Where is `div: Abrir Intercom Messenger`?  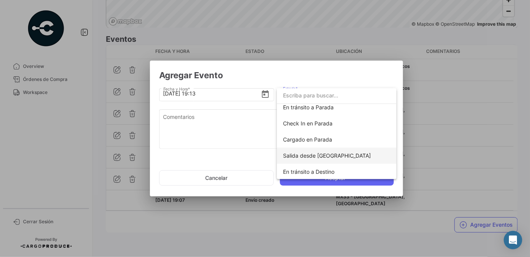 div: Abrir Intercom Messenger is located at coordinates (513, 240).